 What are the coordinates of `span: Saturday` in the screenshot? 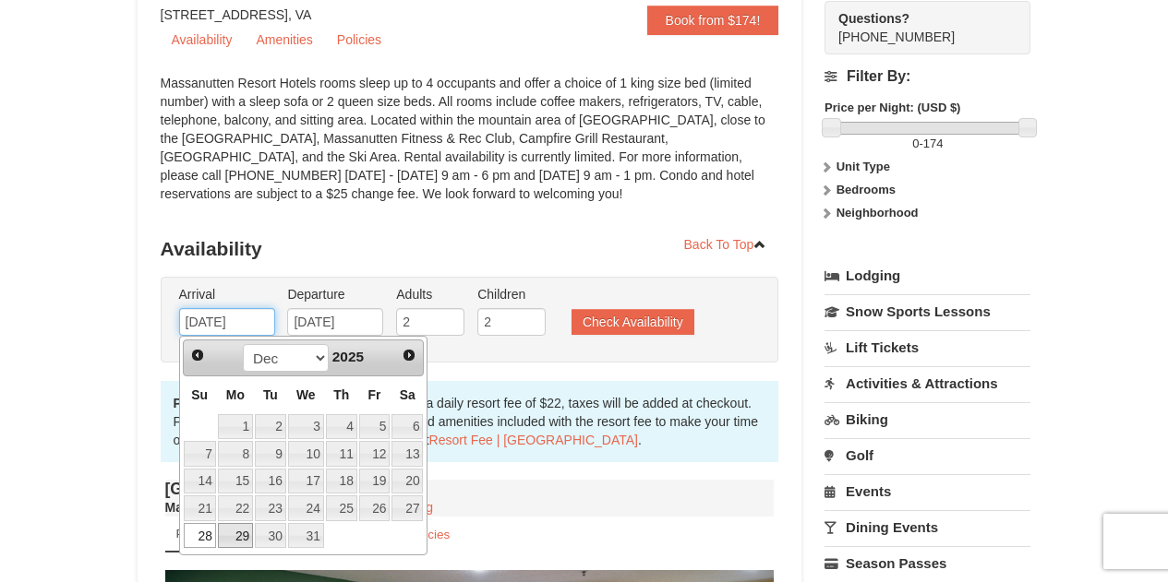 It's located at (407, 395).